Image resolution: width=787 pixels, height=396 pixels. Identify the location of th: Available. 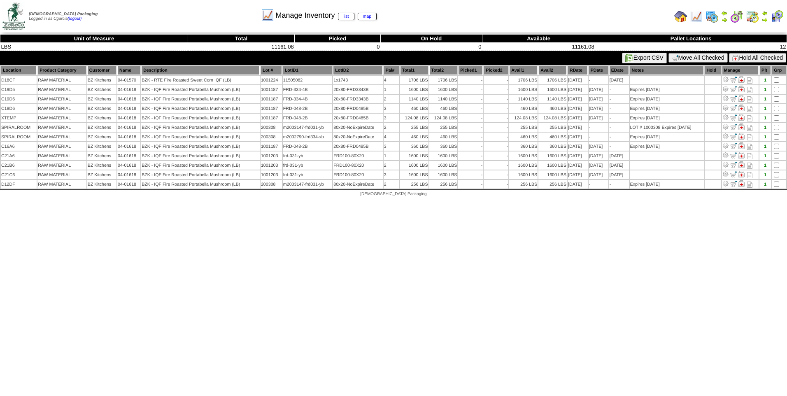
(539, 39).